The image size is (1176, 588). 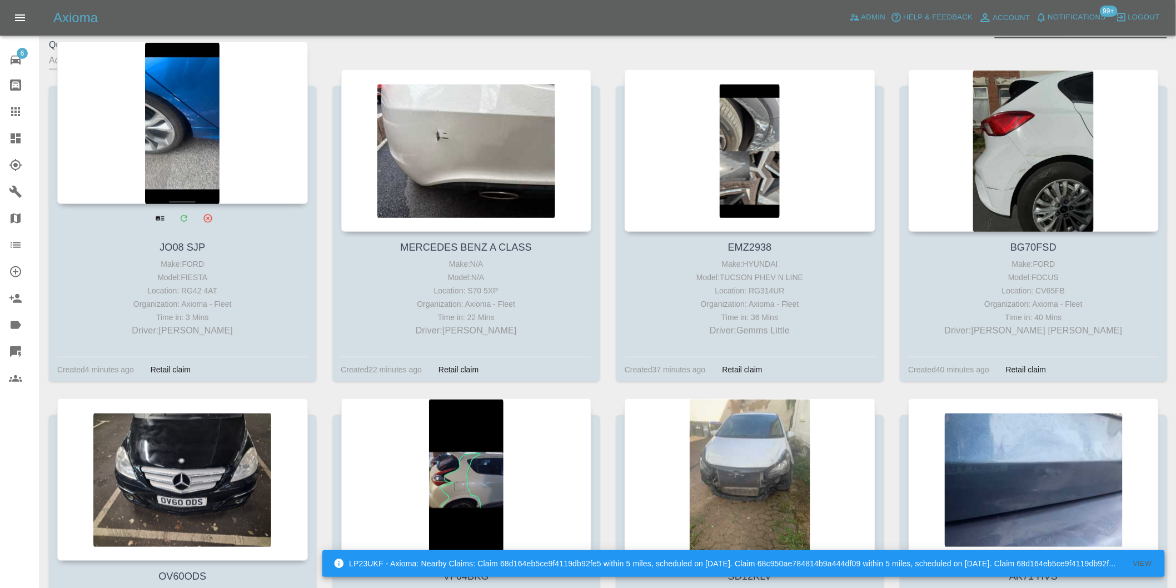 I want to click on div: Model: N/A, so click(x=466, y=277).